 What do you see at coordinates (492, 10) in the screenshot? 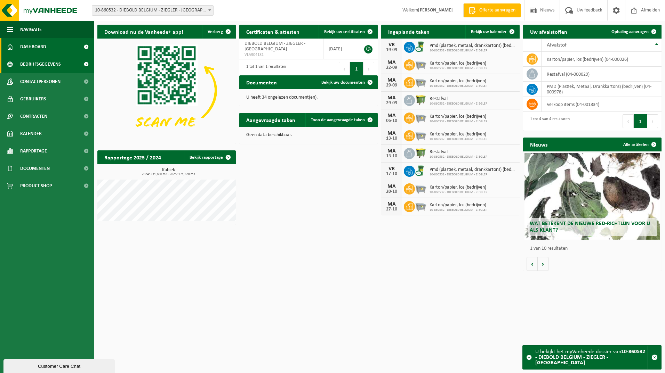
I see `a: Offerte aanvragen` at bounding box center [492, 10].